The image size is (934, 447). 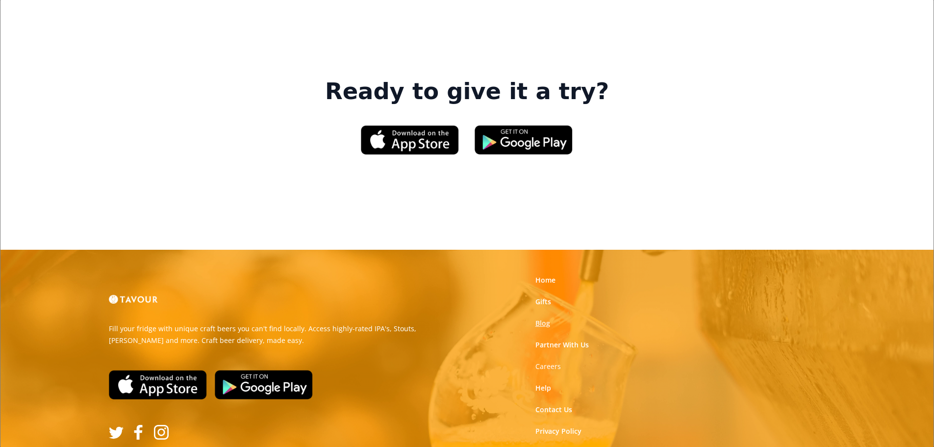 I want to click on a: Home, so click(x=545, y=280).